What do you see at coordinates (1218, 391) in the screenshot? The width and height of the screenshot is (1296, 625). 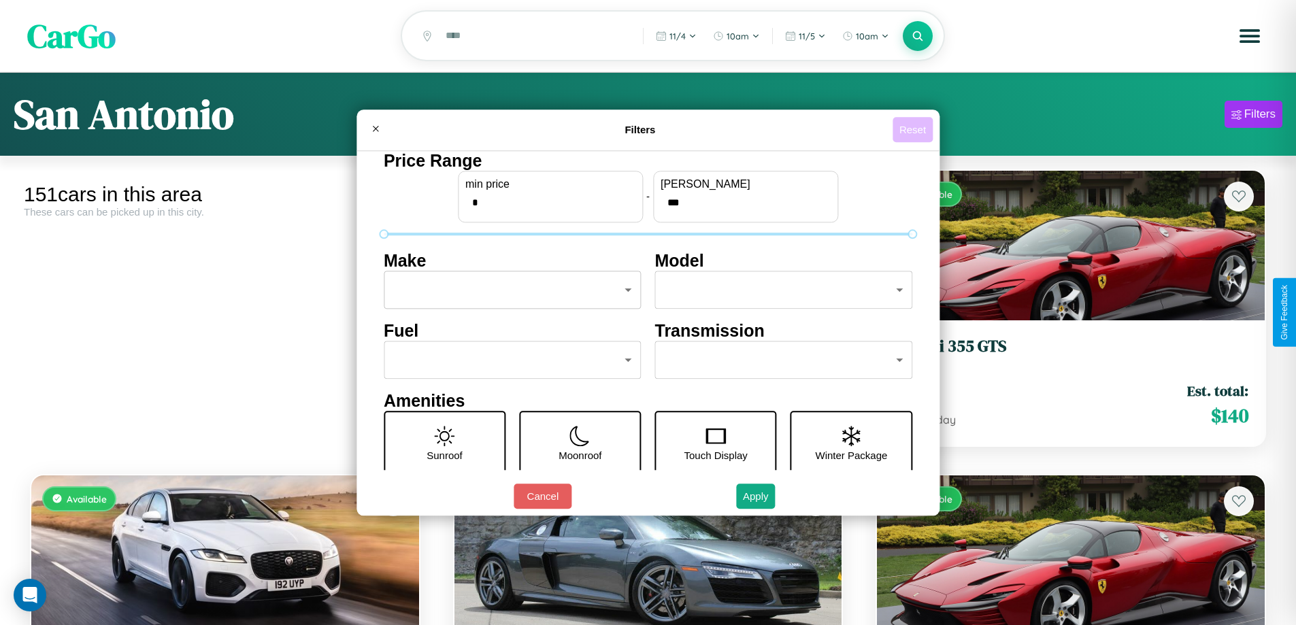 I see `span: Est. total:` at bounding box center [1218, 391].